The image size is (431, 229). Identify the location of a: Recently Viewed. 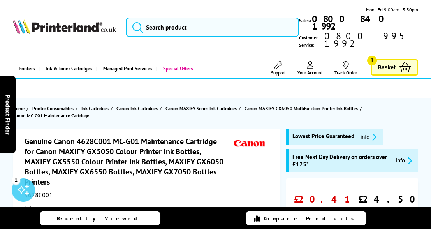
(100, 218).